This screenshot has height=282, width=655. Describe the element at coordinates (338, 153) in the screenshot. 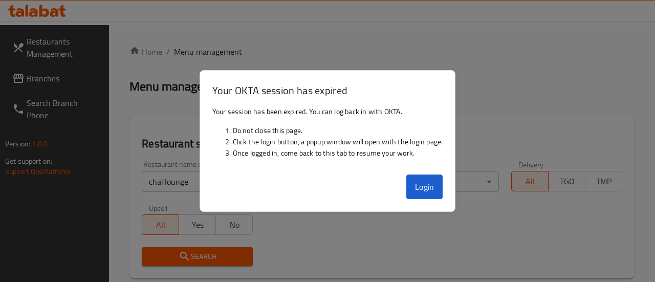

I see `li: Once logged in, come back to this tab to resume your work.` at that location.